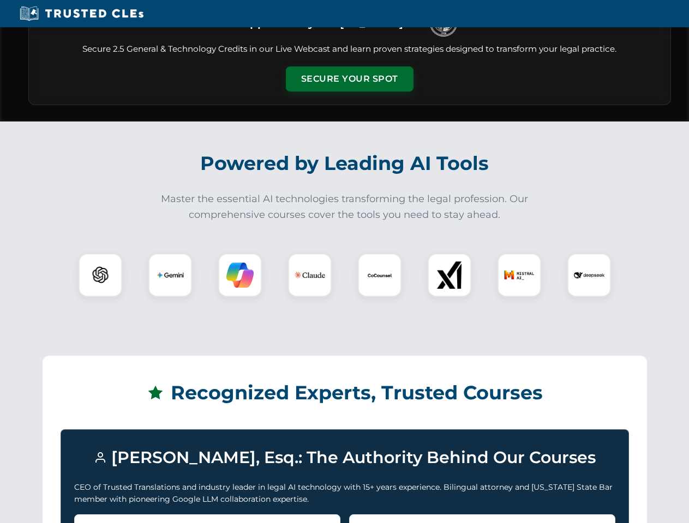 The width and height of the screenshot is (689, 523). Describe the element at coordinates (170, 275) in the screenshot. I see `div: Gemini` at that location.